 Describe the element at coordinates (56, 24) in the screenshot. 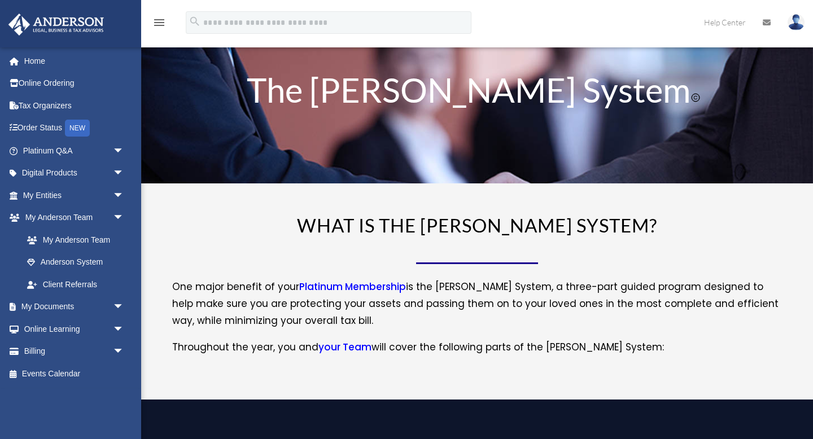

I see `img: Anderson Advisors Platinum Portal` at that location.